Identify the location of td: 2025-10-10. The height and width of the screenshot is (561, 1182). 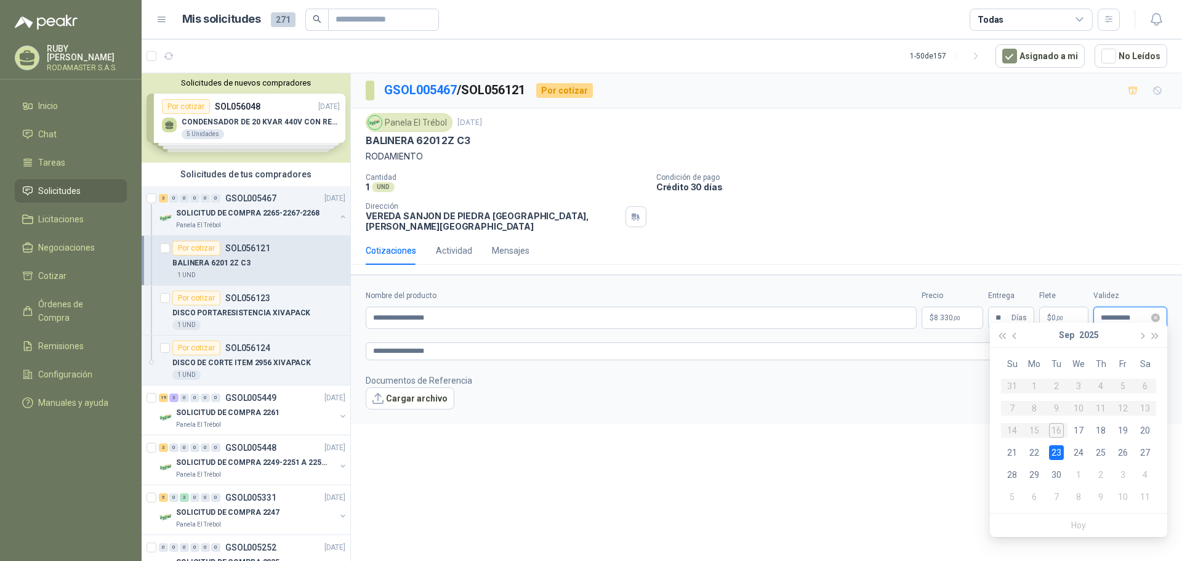
(1123, 497).